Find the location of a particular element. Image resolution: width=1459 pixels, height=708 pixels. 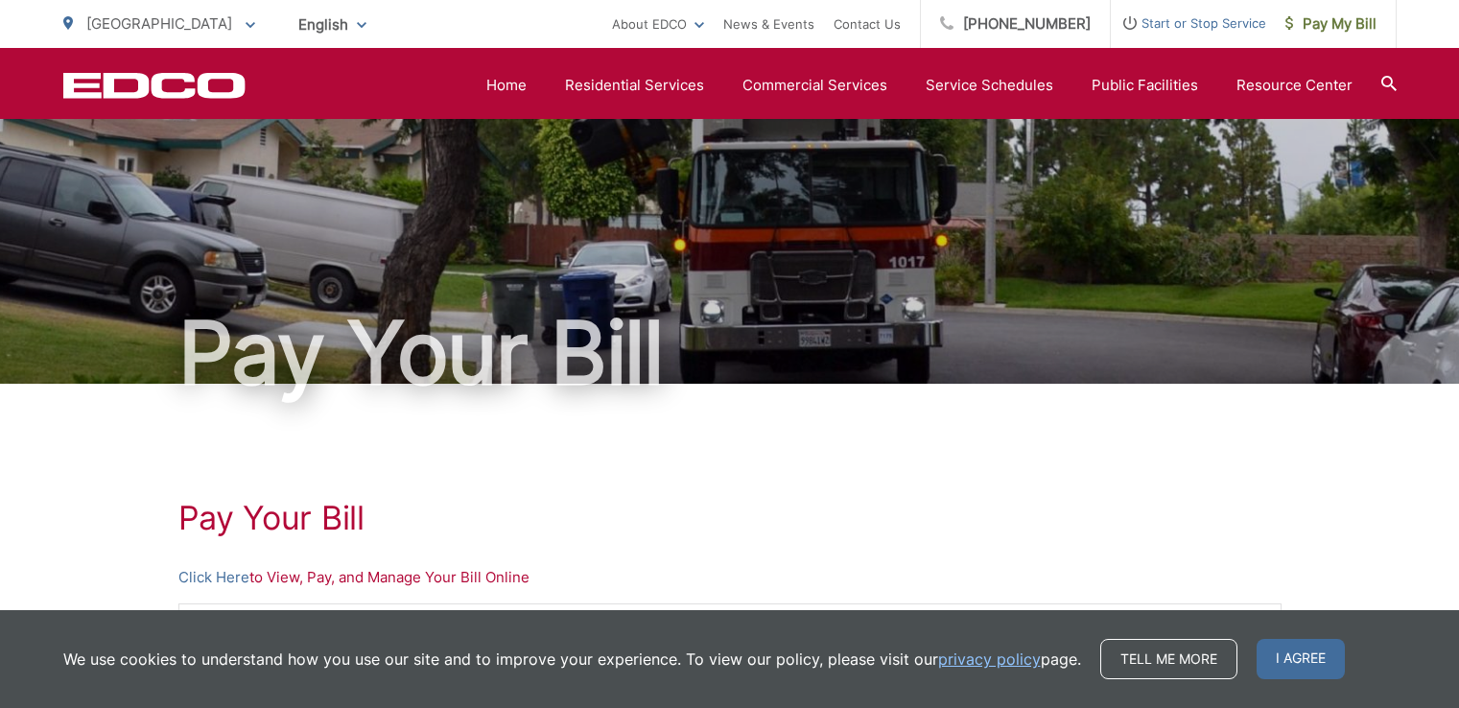

span: Pay My Bill is located at coordinates (1330, 24).